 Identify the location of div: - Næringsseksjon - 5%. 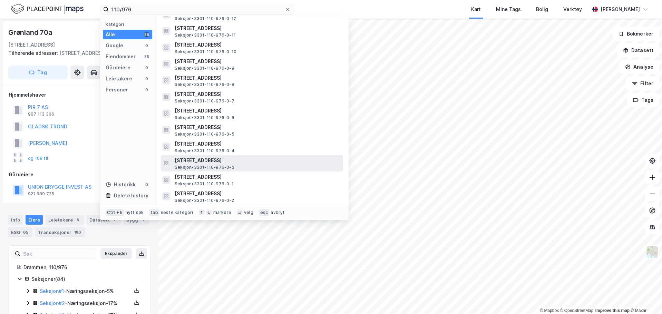
(86, 291).